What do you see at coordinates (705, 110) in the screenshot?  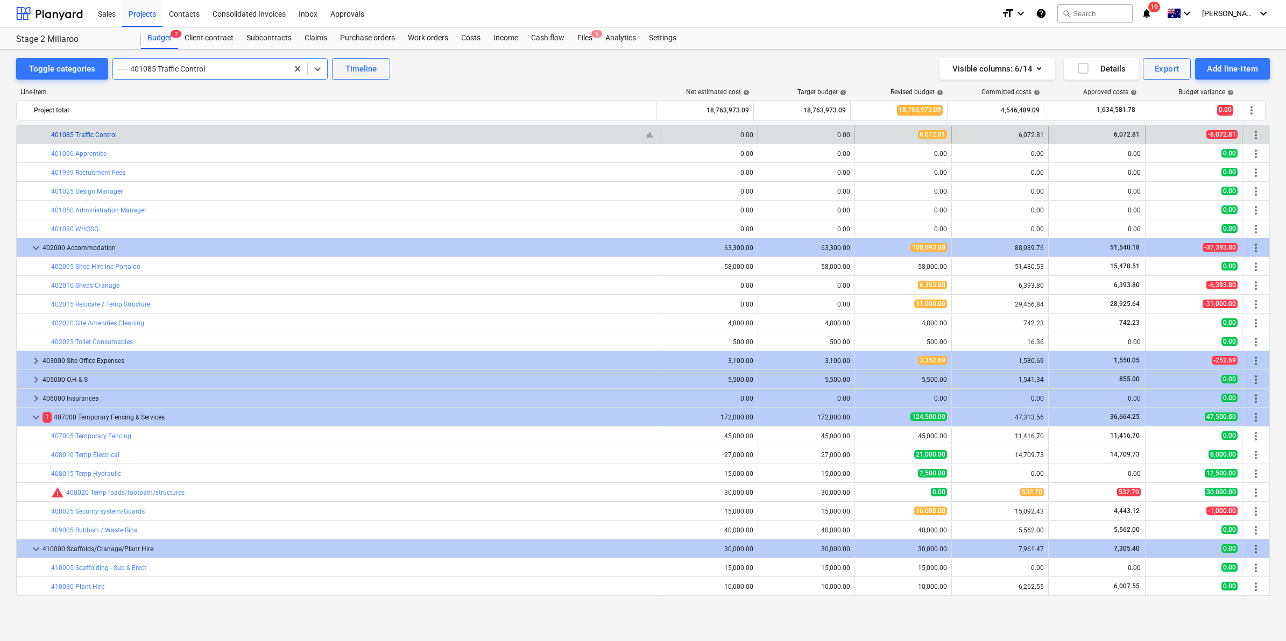 I see `div: 18,763,973.09` at bounding box center [705, 110].